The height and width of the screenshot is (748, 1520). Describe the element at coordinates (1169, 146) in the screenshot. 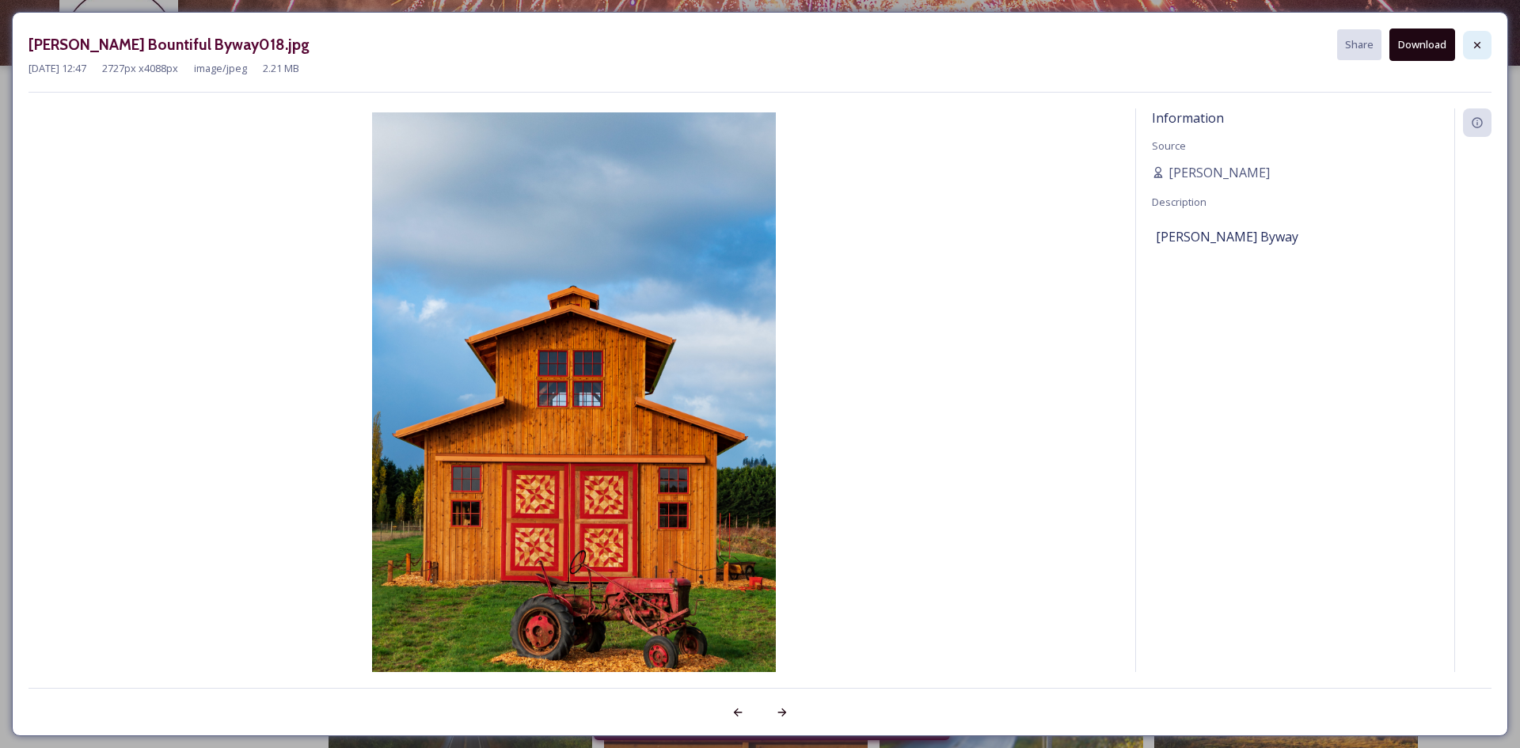

I see `span: Source` at that location.